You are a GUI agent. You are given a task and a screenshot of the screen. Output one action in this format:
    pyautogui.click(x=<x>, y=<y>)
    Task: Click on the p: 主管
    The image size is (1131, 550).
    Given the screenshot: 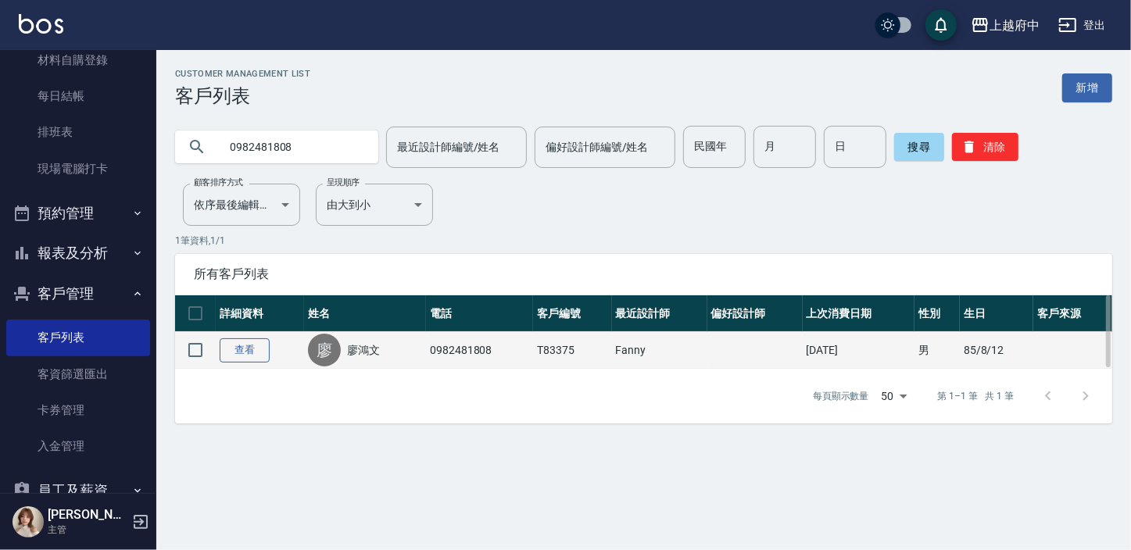 What is the action you would take?
    pyautogui.click(x=88, y=530)
    